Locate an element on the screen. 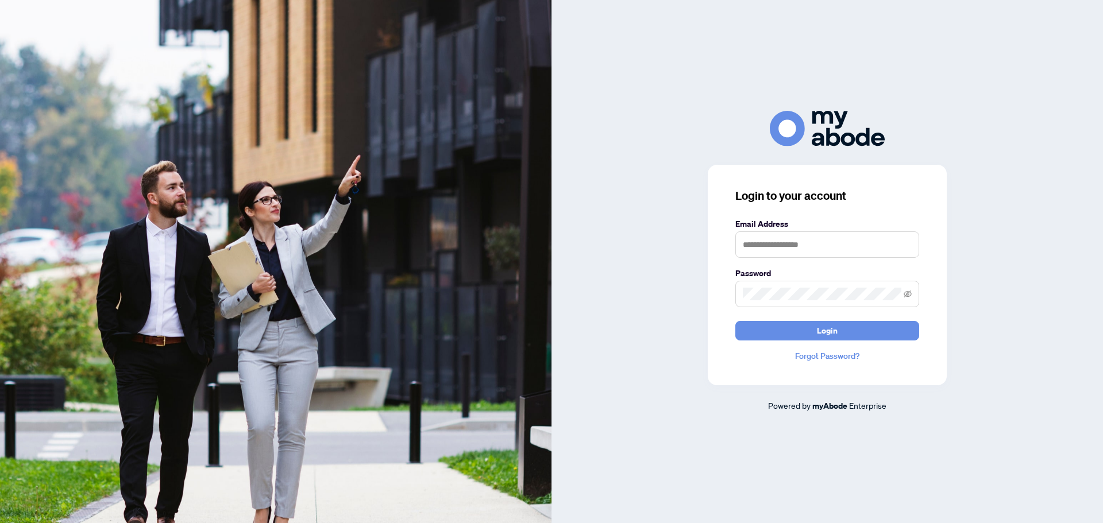  img: ma-logo is located at coordinates (827, 128).